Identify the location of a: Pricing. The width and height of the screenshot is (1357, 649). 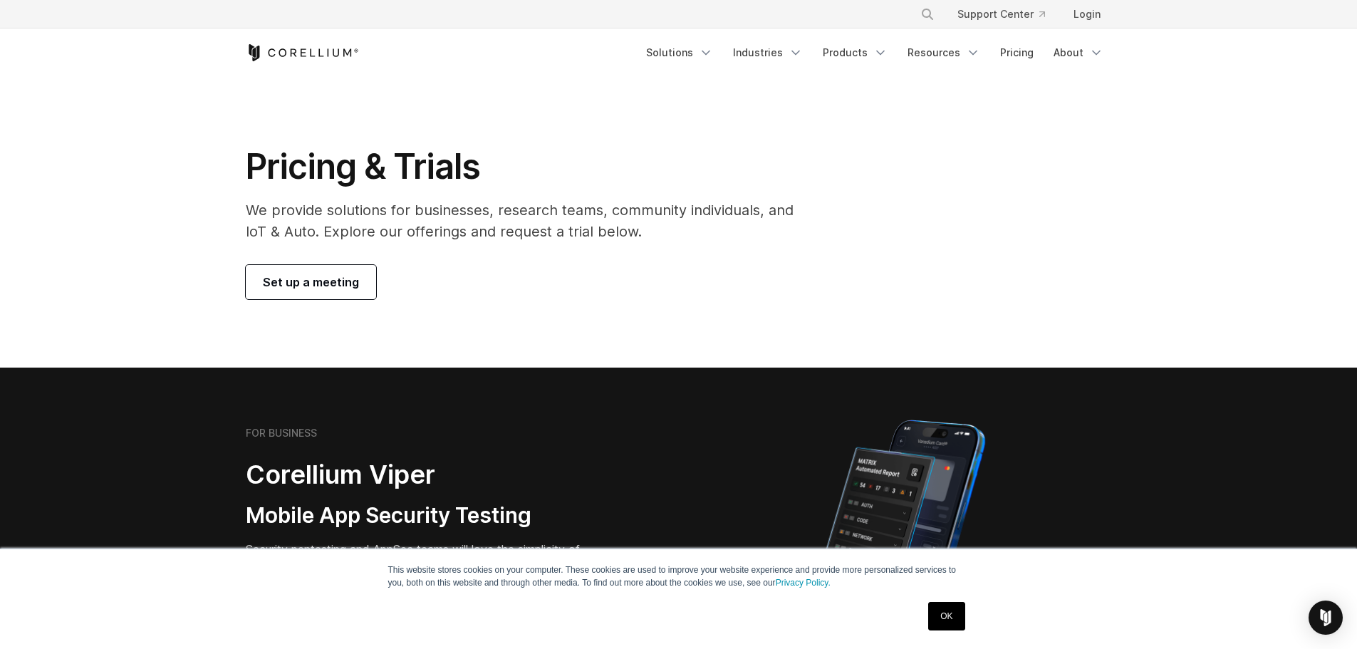
(1017, 53).